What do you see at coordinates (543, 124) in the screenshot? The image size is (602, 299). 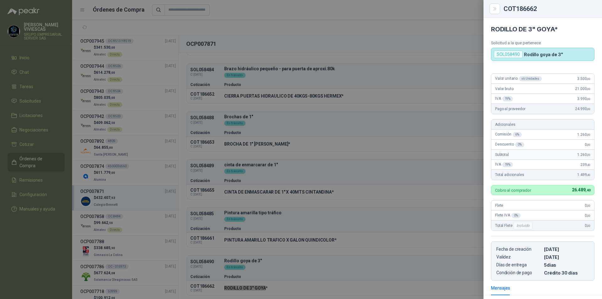 I see `div: Adicionales` at bounding box center [543, 124].